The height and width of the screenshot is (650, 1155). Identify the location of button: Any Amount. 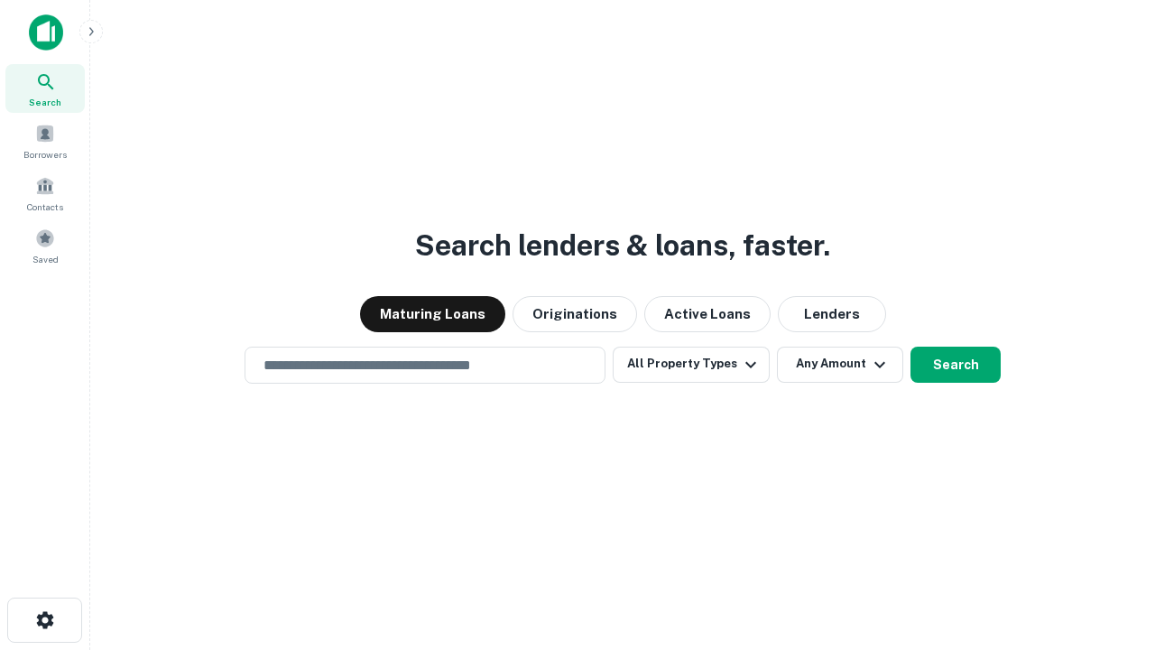
(840, 364).